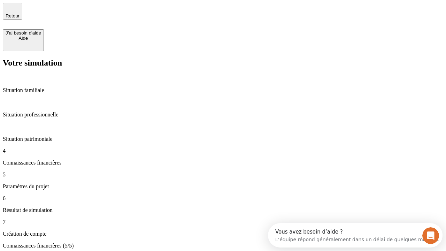 The width and height of the screenshot is (446, 251). I want to click on p: 5, so click(223, 174).